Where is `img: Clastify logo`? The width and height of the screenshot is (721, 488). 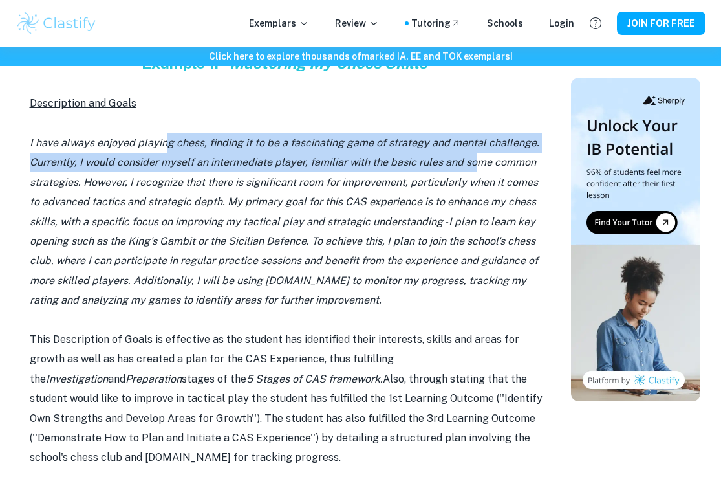
img: Clastify logo is located at coordinates (56, 23).